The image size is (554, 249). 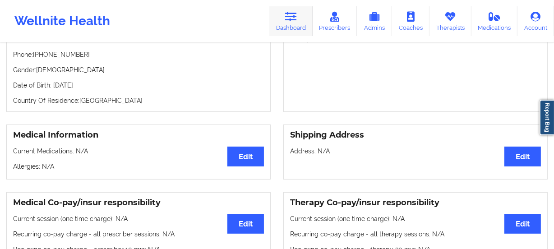 I want to click on p: Recurring co-pay charge - all prescriber sessions : N/A, so click(x=139, y=234).